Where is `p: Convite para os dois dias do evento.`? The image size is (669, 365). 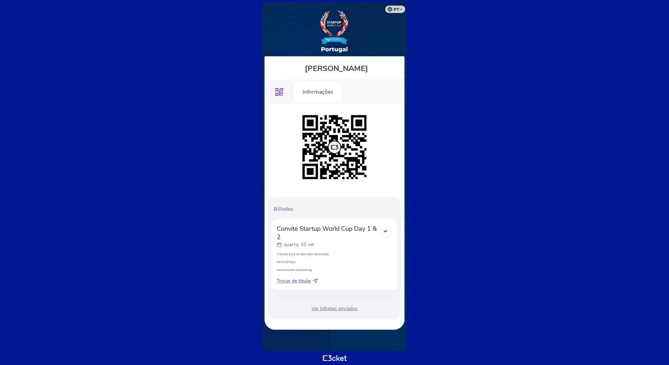
p: Convite para os dois dias do evento. is located at coordinates (334, 254).